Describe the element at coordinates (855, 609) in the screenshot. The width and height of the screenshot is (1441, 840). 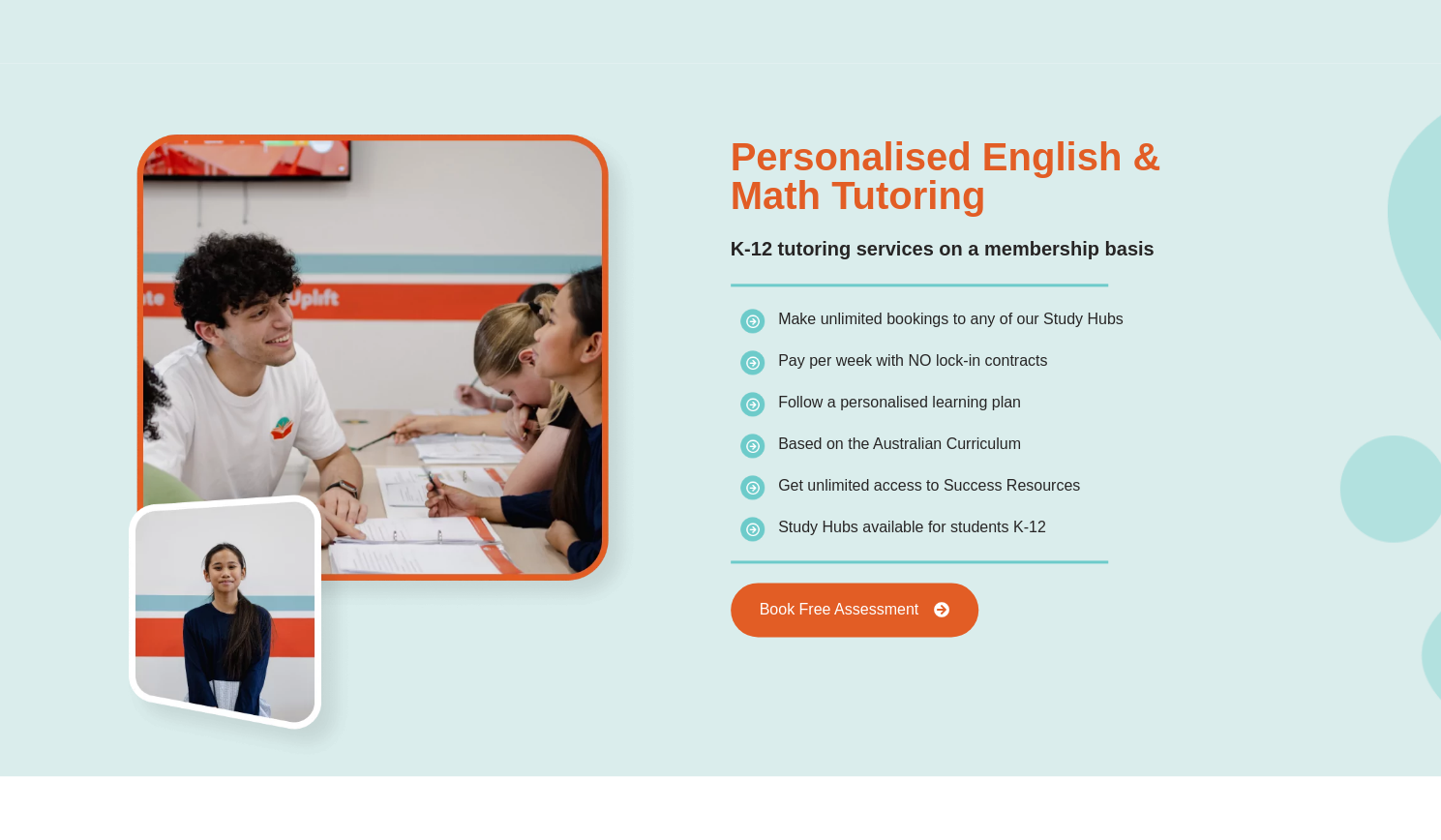
I see `a: Book Free Assessment` at that location.